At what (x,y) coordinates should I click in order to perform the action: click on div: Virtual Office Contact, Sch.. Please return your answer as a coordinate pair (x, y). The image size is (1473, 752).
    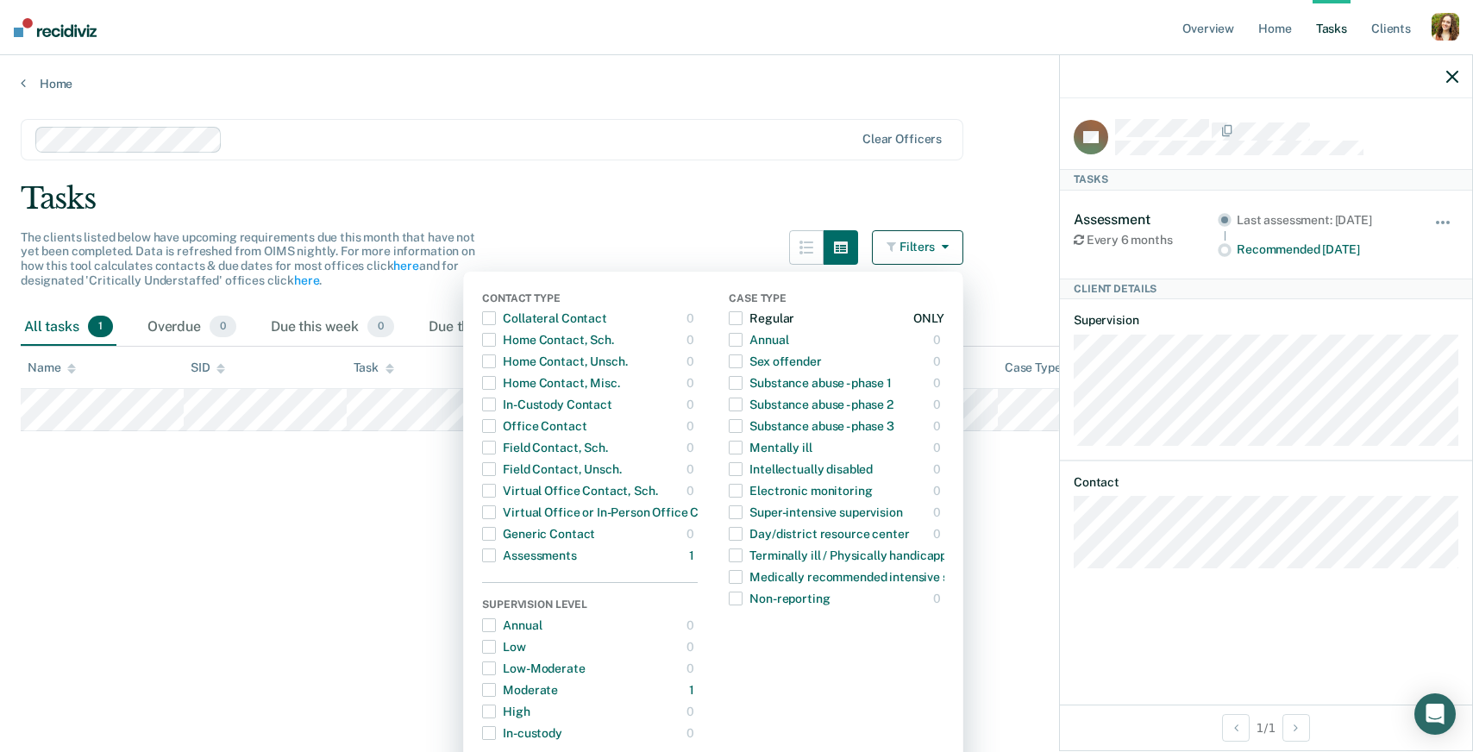
    Looking at the image, I should click on (569, 491).